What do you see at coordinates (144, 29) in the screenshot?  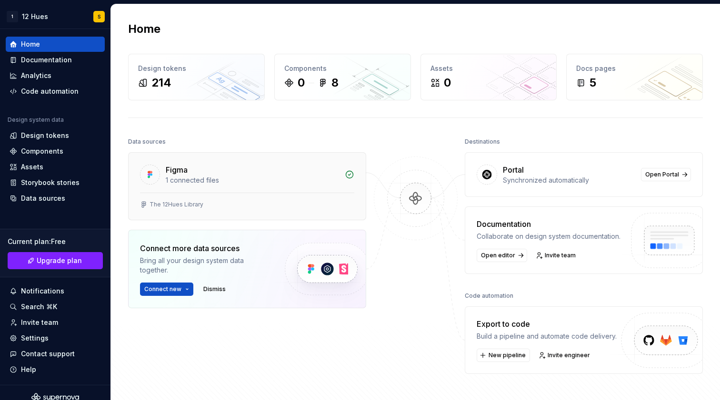 I see `h2: Home` at bounding box center [144, 29].